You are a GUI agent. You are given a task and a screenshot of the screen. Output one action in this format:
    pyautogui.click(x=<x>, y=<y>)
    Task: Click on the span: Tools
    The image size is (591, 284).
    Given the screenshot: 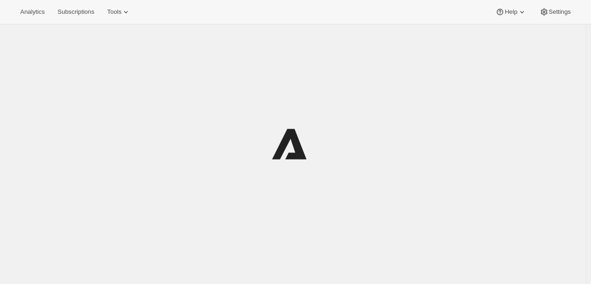 What is the action you would take?
    pyautogui.click(x=114, y=12)
    